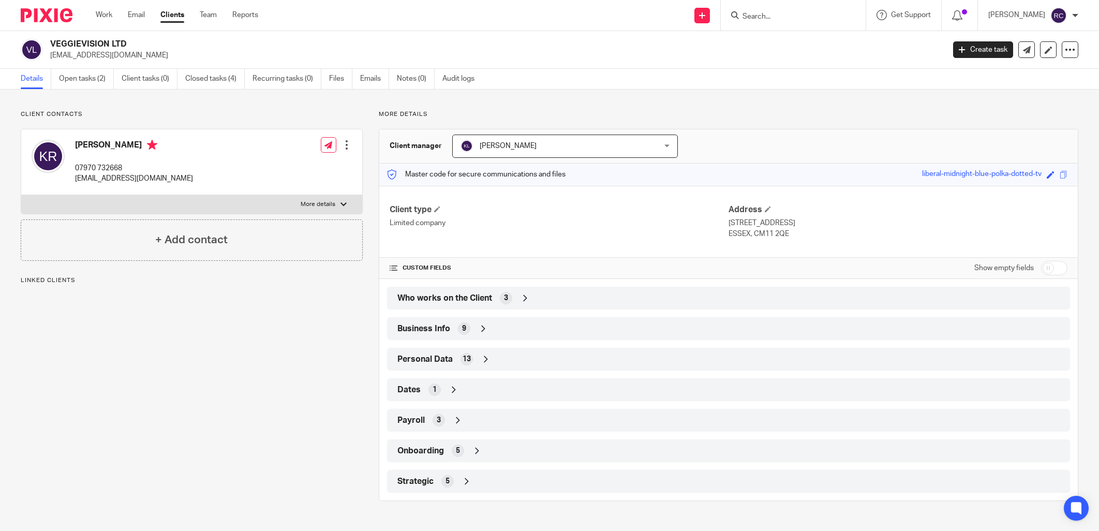  I want to click on p: Client contacts, so click(192, 114).